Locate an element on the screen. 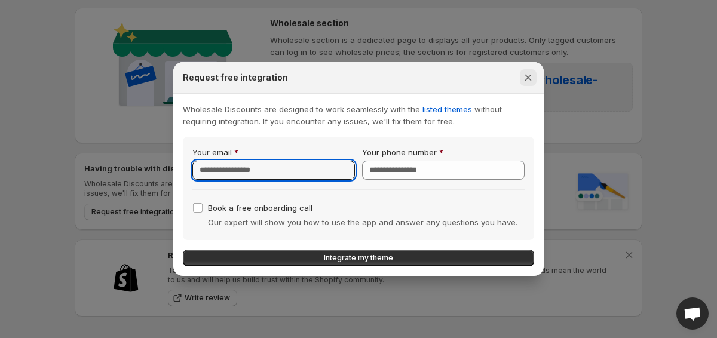  span: Your email is located at coordinates (212, 152).